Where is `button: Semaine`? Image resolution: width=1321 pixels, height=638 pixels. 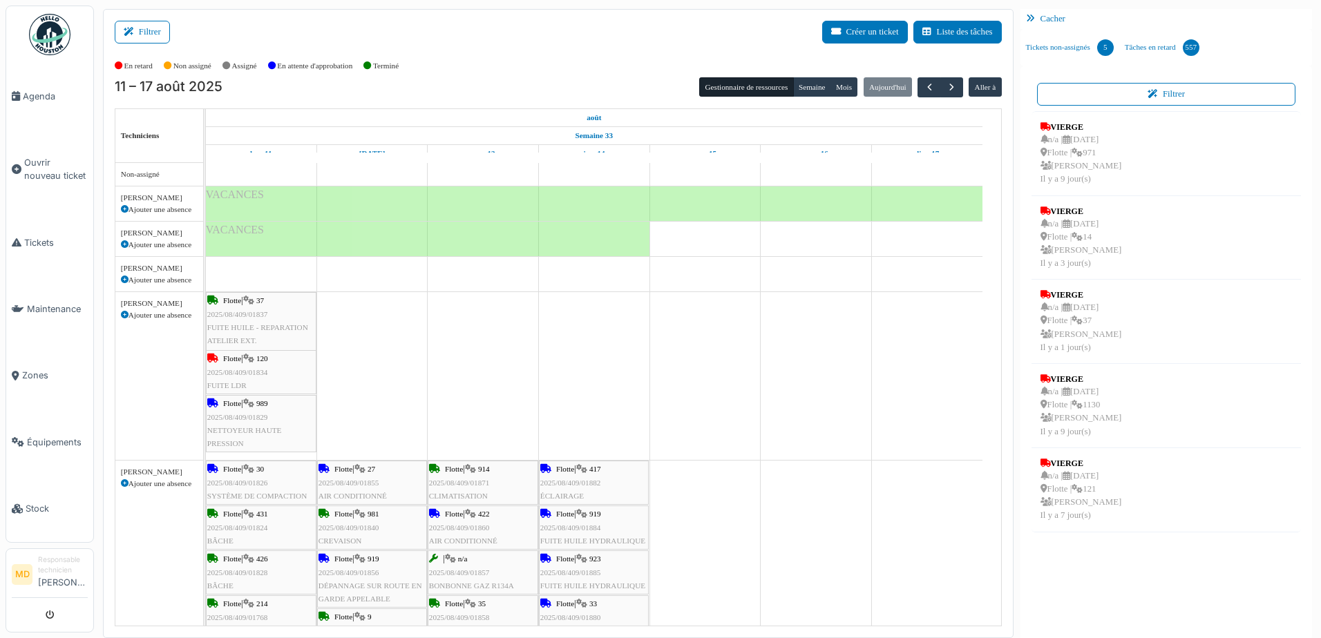 button: Semaine is located at coordinates (812, 87).